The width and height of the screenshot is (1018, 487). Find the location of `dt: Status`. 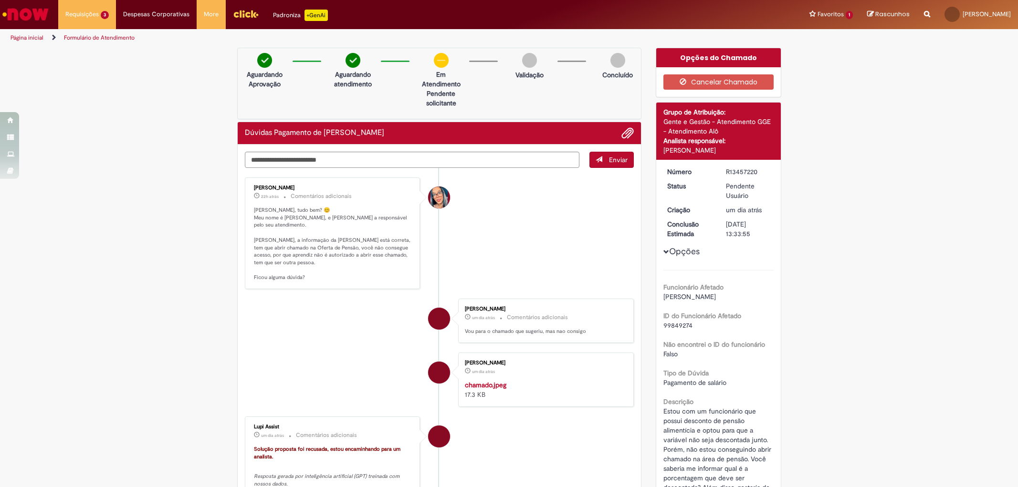

dt: Status is located at coordinates (689, 186).